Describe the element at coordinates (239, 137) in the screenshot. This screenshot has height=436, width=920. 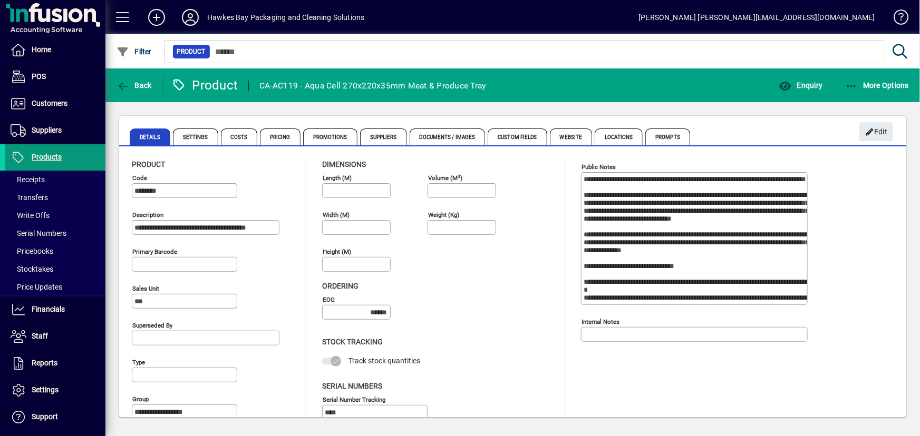
I see `span: Costs` at that location.